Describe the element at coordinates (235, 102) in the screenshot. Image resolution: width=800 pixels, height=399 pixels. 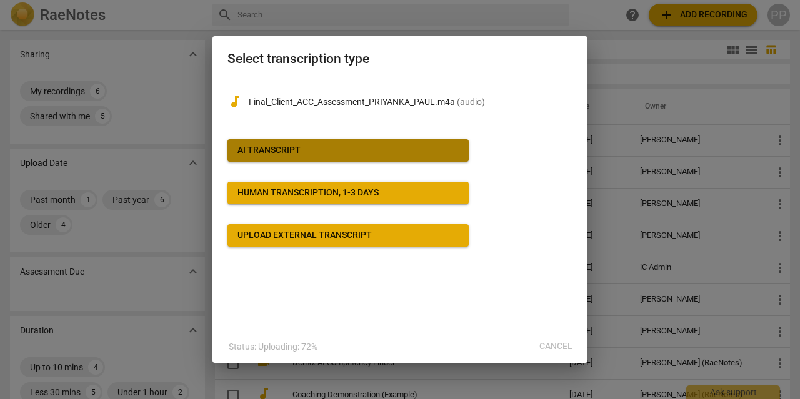
I see `span: audiotrack` at that location.